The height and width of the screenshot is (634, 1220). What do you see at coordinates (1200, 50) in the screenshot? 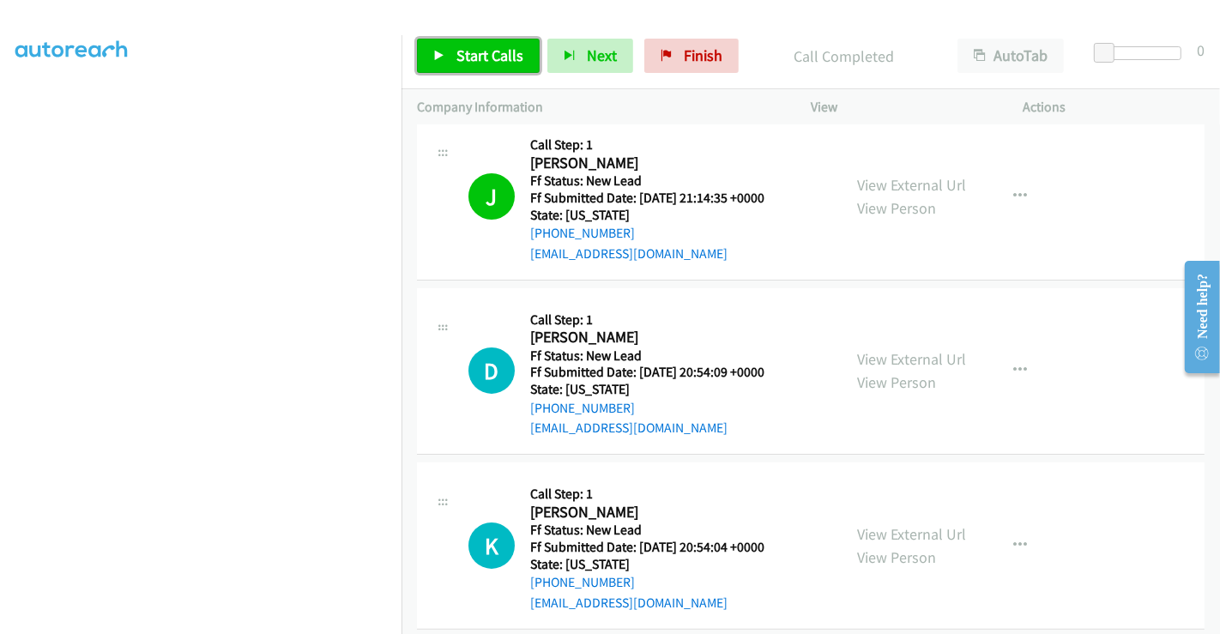
I see `div: 0` at bounding box center [1200, 50].